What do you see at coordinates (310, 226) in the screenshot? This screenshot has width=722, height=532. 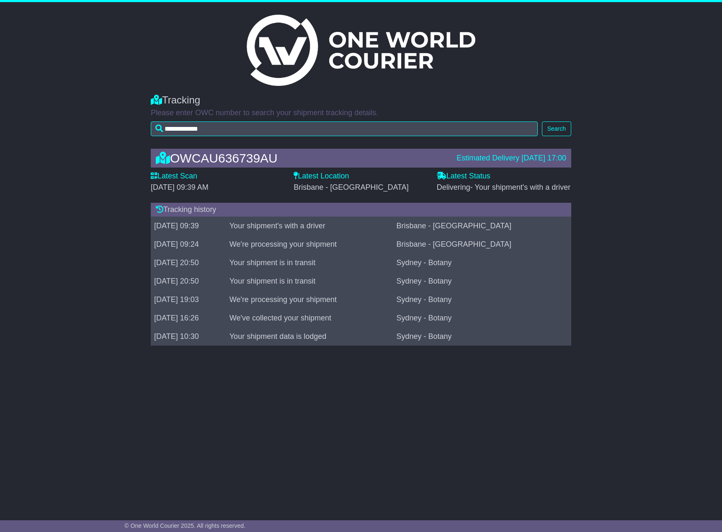 I see `td: Your shipment's with a driver` at bounding box center [310, 226].